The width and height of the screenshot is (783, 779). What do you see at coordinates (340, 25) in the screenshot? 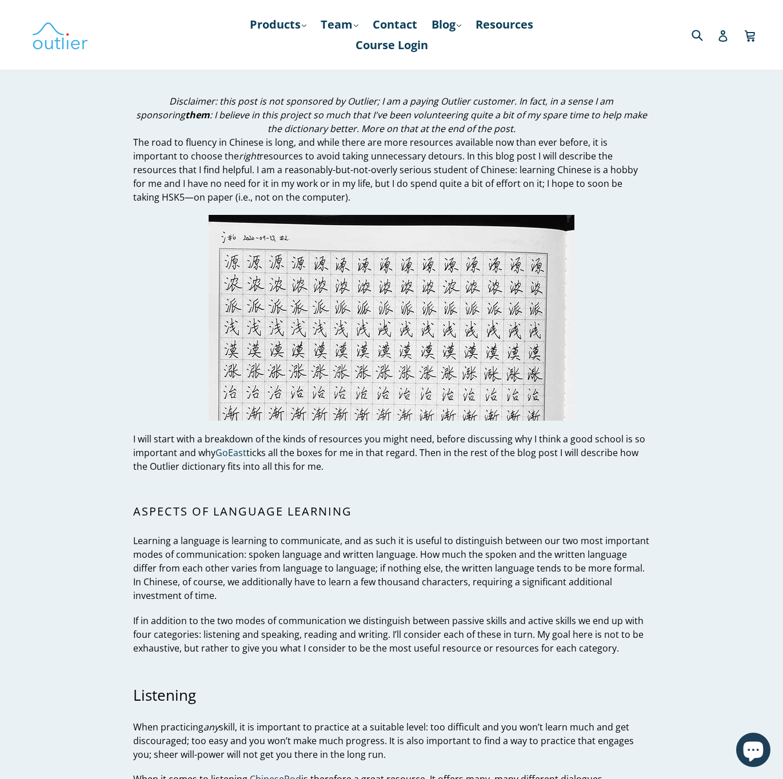
I see `a: Team` at bounding box center [340, 25].